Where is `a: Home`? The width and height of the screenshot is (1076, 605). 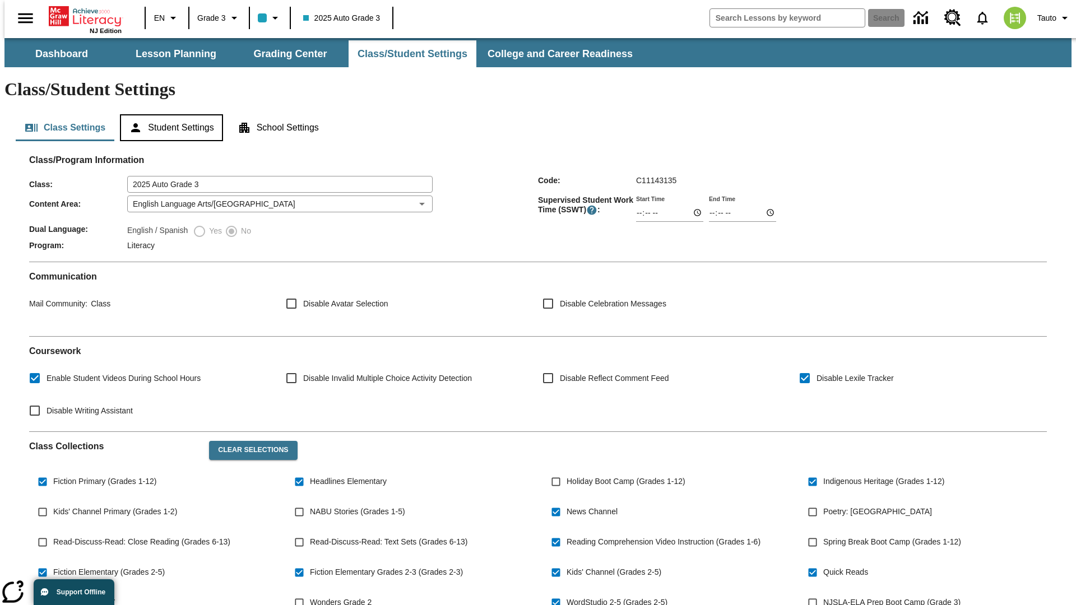
a: Home is located at coordinates (85, 16).